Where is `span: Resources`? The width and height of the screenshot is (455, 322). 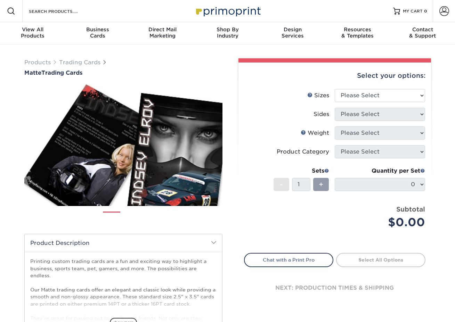
span: Resources is located at coordinates (358, 30).